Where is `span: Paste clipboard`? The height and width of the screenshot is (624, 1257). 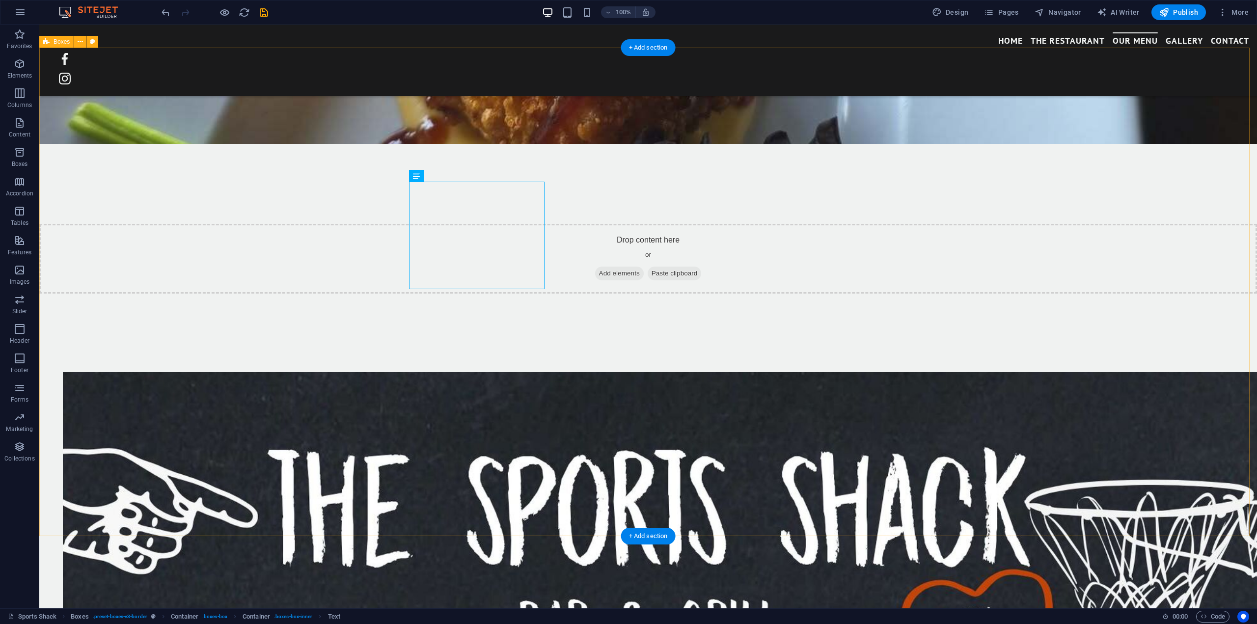 span: Paste clipboard is located at coordinates (635, 249).